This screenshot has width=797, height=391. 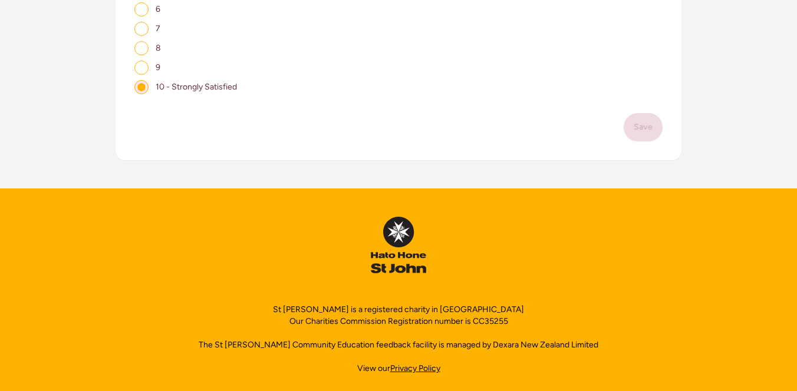 What do you see at coordinates (141, 68) in the screenshot?
I see `input: 9` at bounding box center [141, 68].